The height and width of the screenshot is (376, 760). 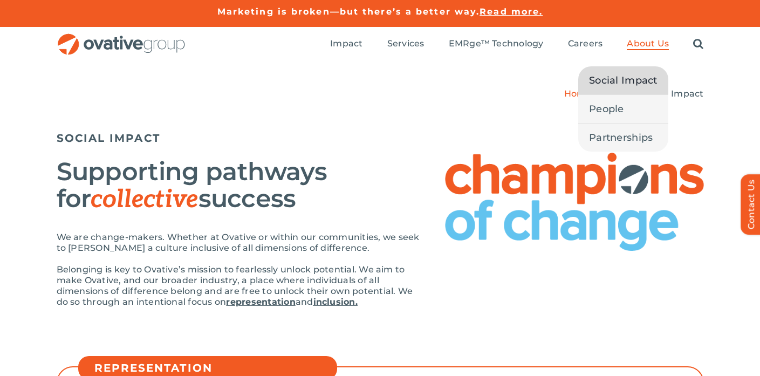 What do you see at coordinates (380, 138) in the screenshot?
I see `h5: SOCIAL IMPACT` at bounding box center [380, 138].